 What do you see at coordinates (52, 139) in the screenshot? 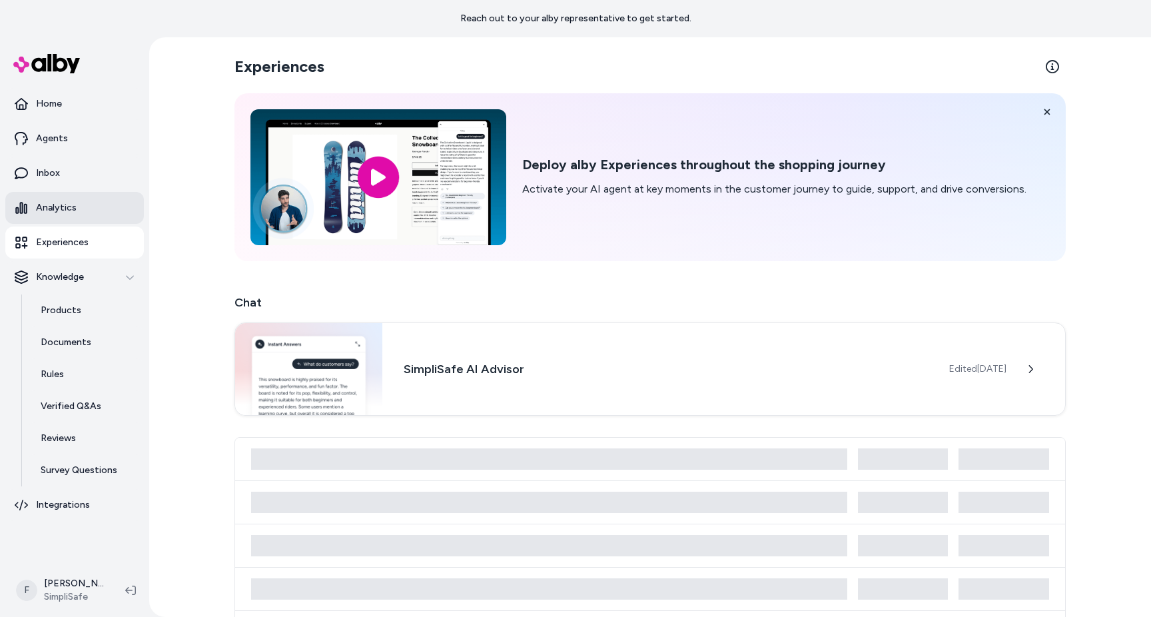
I see `p: Agents` at bounding box center [52, 139].